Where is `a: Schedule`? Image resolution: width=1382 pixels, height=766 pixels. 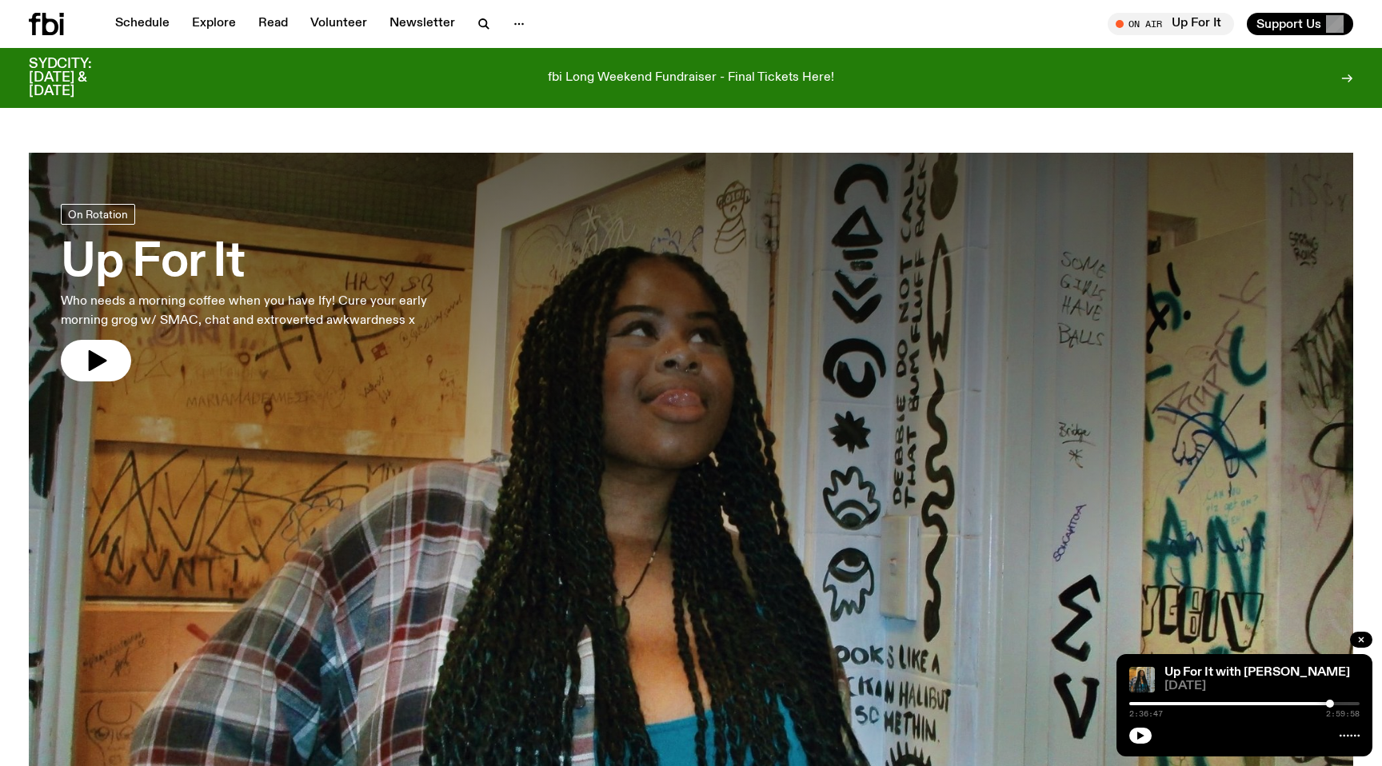
a: Schedule is located at coordinates (142, 24).